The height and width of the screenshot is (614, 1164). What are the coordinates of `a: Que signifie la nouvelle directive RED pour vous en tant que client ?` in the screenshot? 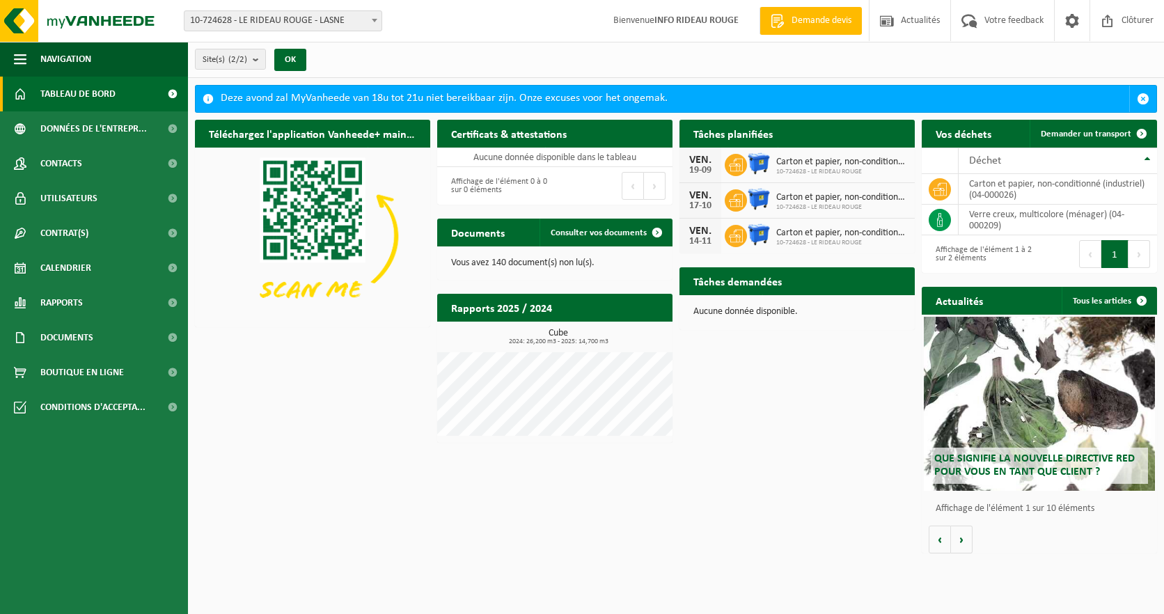 It's located at (1039, 404).